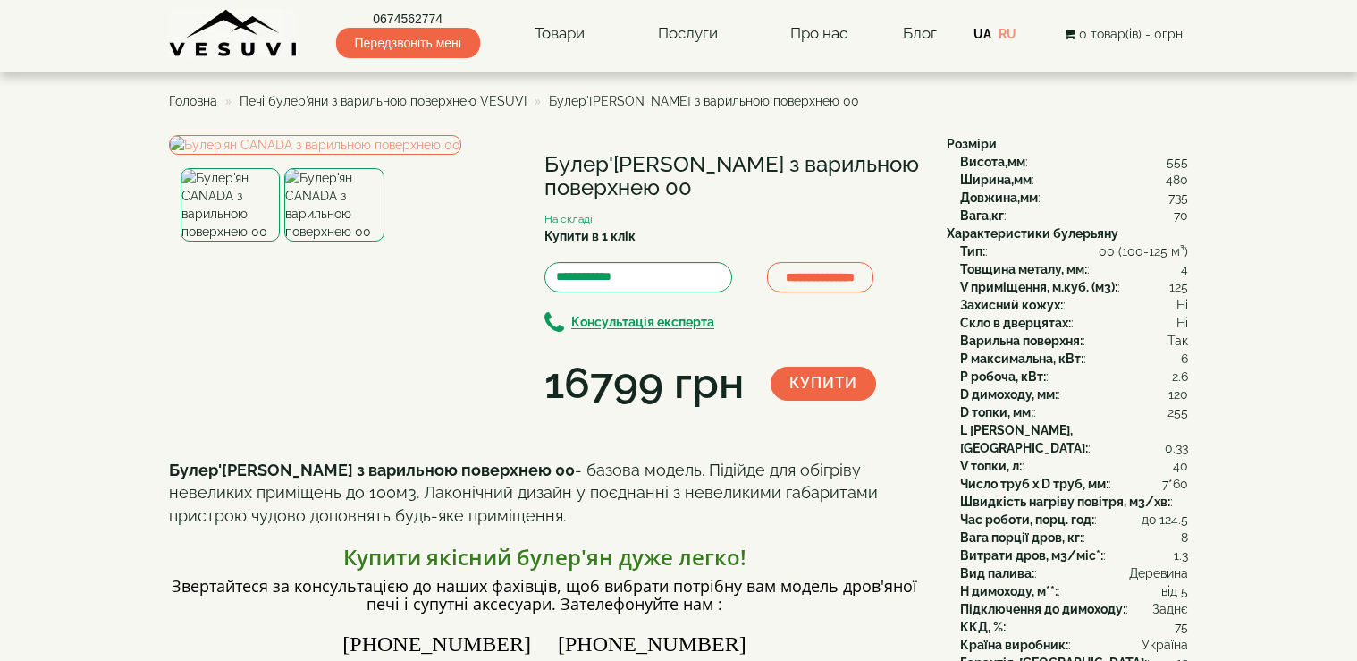 Image resolution: width=1357 pixels, height=661 pixels. What do you see at coordinates (544, 595) in the screenshot?
I see `h4: Звертайтеся за консультацією до наших фахівців, щоб вибрати потрібну вам модель дров'яної печі і ...` at bounding box center [544, 595].